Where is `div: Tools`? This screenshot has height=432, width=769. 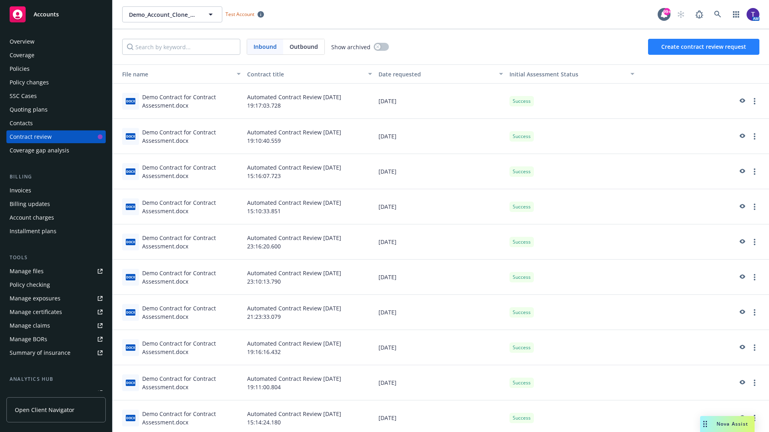
div: Tools is located at coordinates (56, 258).